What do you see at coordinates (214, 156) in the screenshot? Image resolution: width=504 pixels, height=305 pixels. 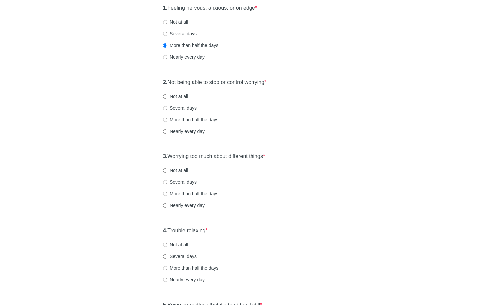 I see `label: Worrying too much about different things` at bounding box center [214, 156].